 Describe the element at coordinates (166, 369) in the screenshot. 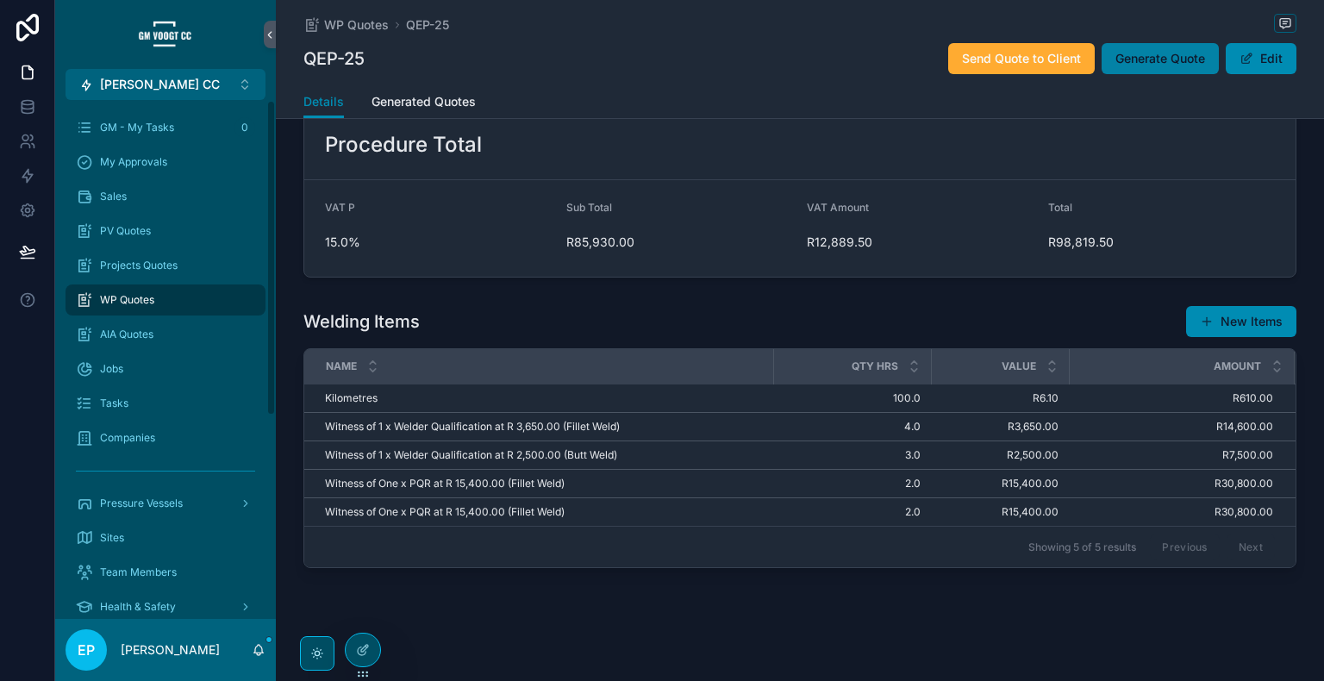

I see `a: Jobs` at that location.